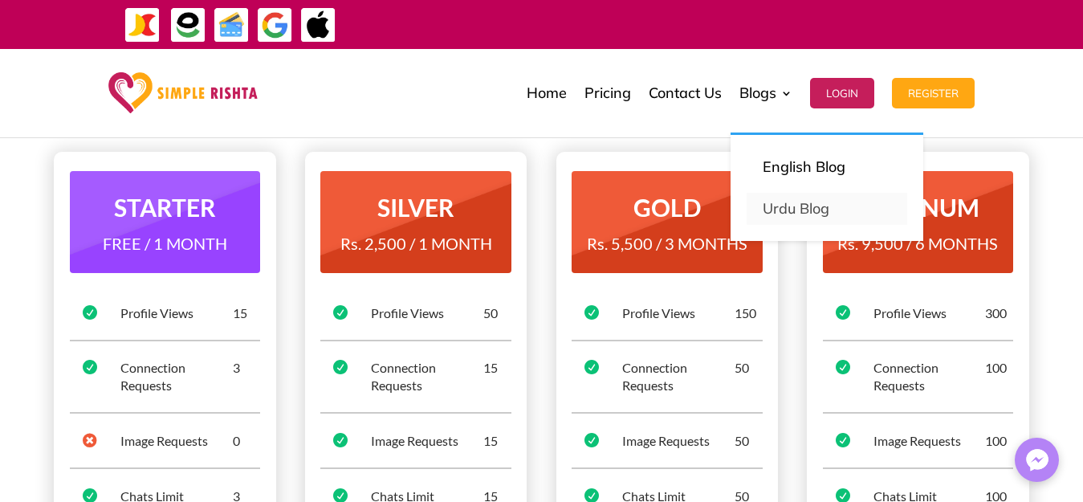  I want to click on span: Rs. 2,500 / 1 MONTH, so click(416, 243).